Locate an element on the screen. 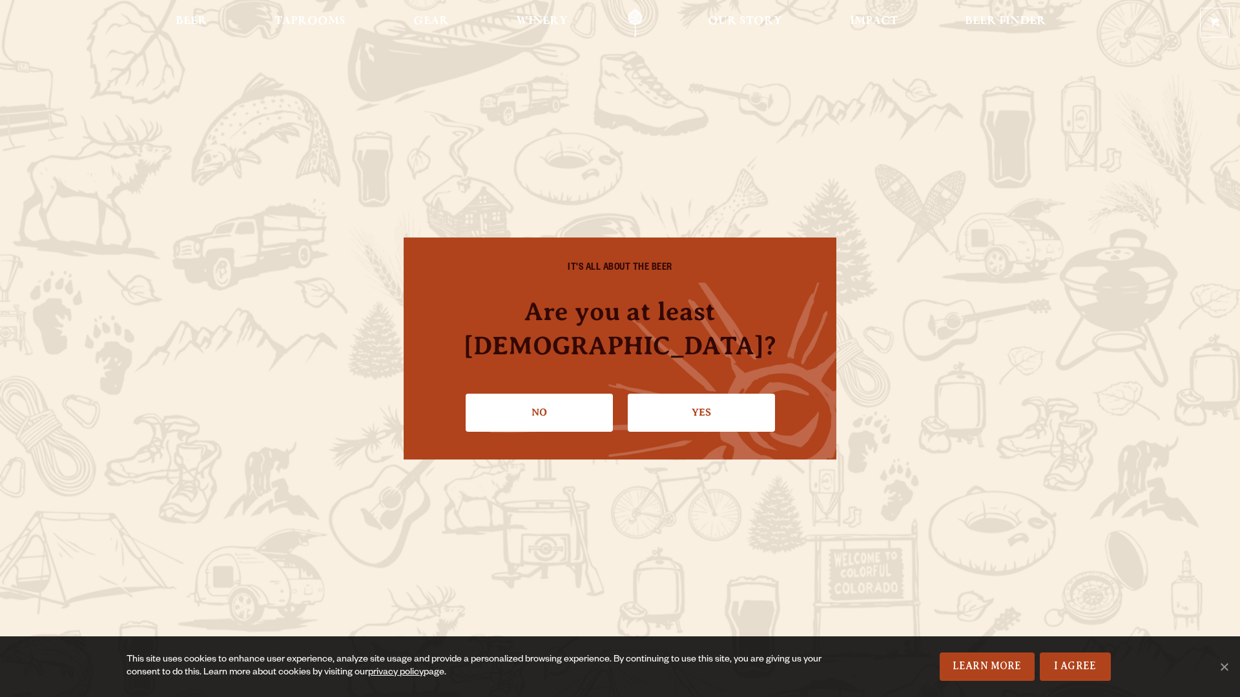 The height and width of the screenshot is (697, 1240). span: Beer Finder is located at coordinates (1005, 21).